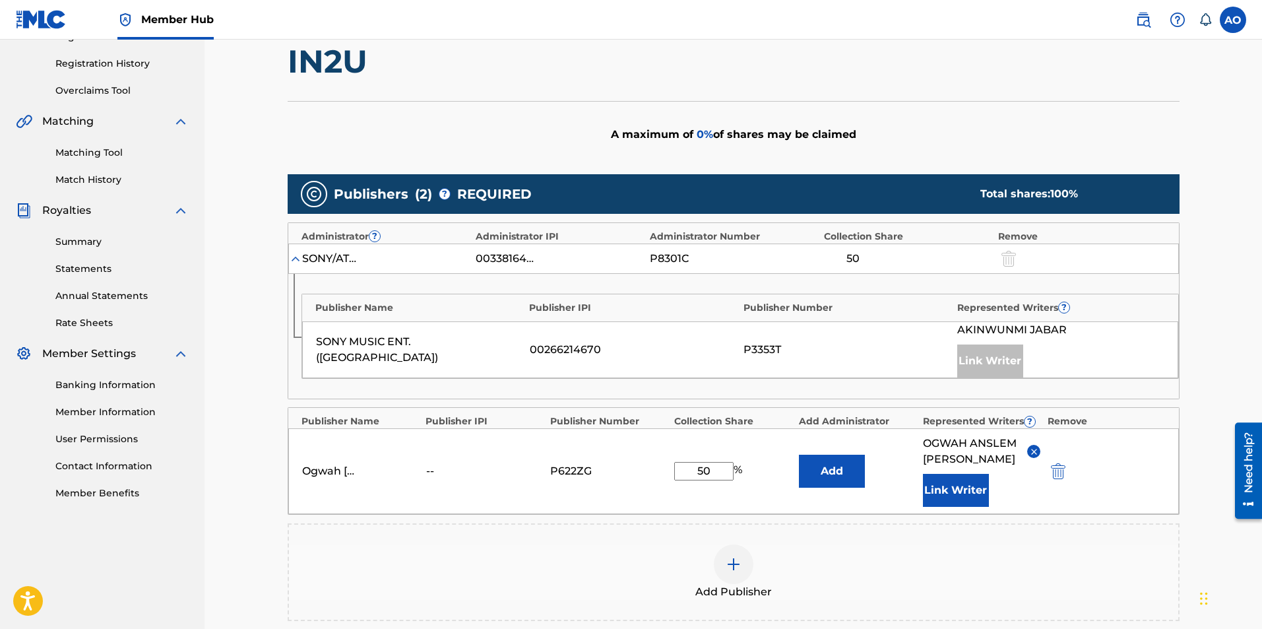 Image resolution: width=1262 pixels, height=629 pixels. I want to click on div: Administrator, so click(385, 236).